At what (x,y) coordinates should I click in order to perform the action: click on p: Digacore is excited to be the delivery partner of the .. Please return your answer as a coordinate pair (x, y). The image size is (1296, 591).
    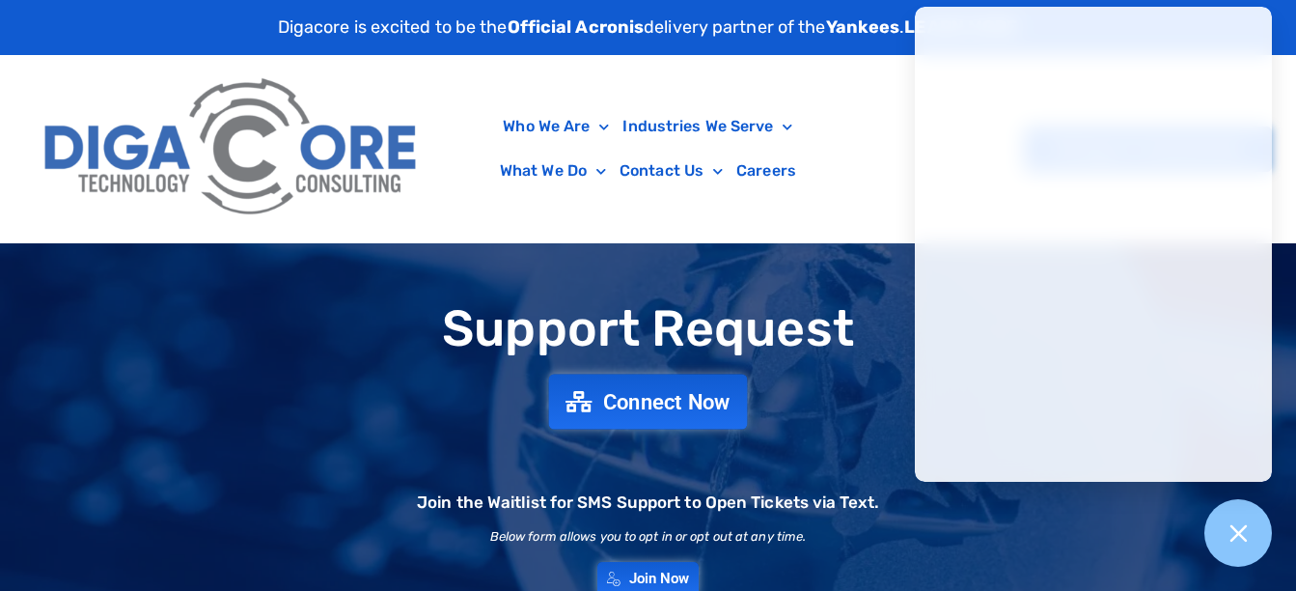
    Looking at the image, I should click on (649, 27).